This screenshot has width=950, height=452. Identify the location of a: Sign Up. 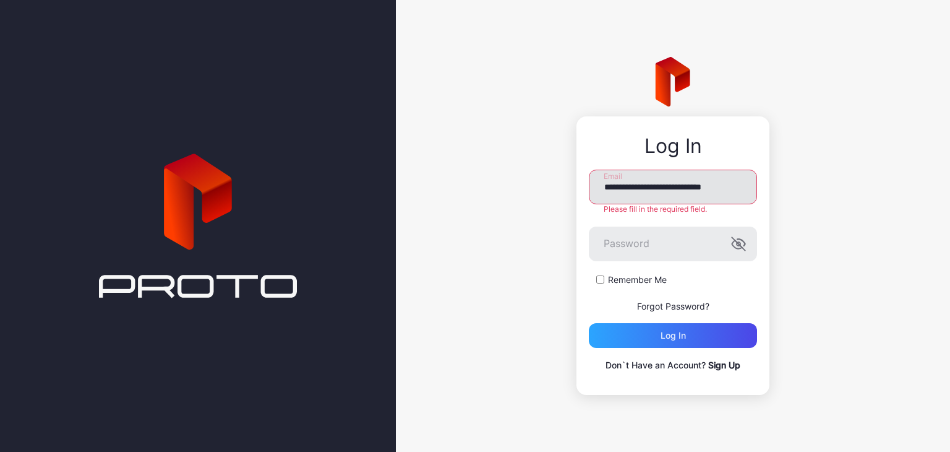
(724, 364).